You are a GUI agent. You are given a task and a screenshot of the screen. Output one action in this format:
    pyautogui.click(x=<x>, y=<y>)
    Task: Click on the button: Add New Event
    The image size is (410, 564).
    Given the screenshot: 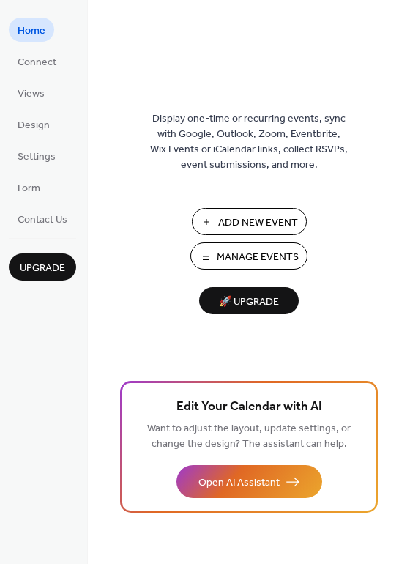 What is the action you would take?
    pyautogui.click(x=249, y=221)
    